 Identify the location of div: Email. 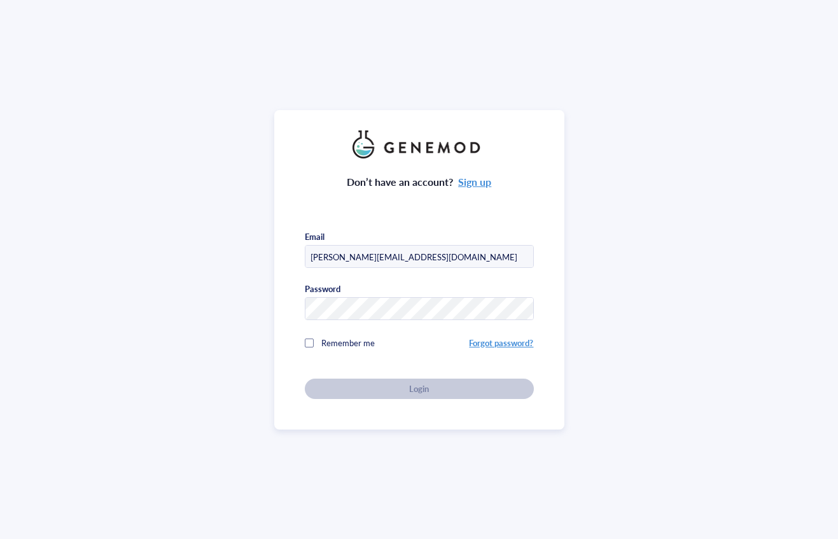
(314, 237).